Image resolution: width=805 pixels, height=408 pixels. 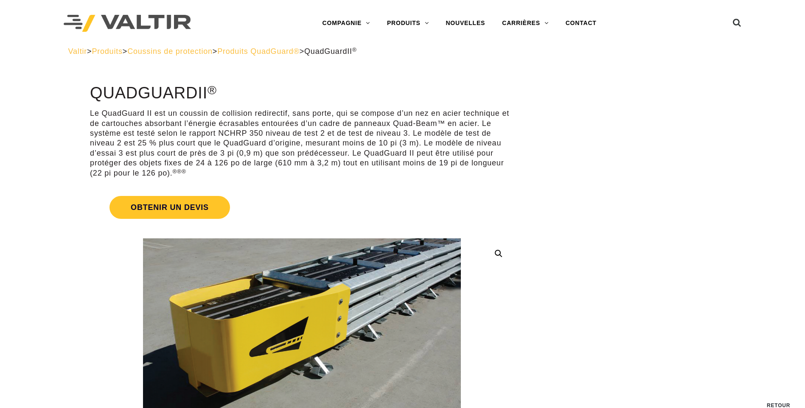 What do you see at coordinates (581, 23) in the screenshot?
I see `a: CONTACT` at bounding box center [581, 23].